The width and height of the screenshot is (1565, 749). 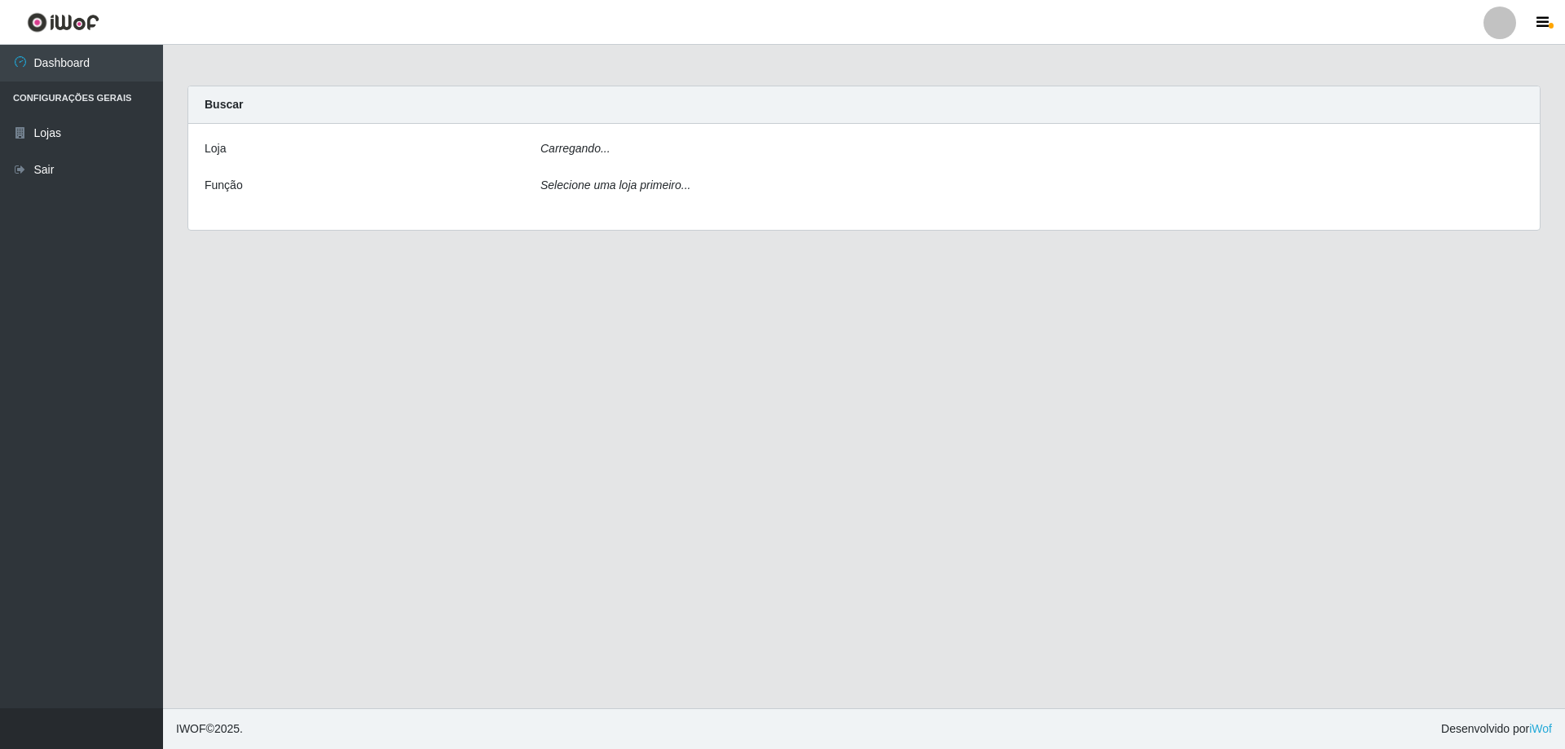 I want to click on strong: Buscar, so click(x=223, y=104).